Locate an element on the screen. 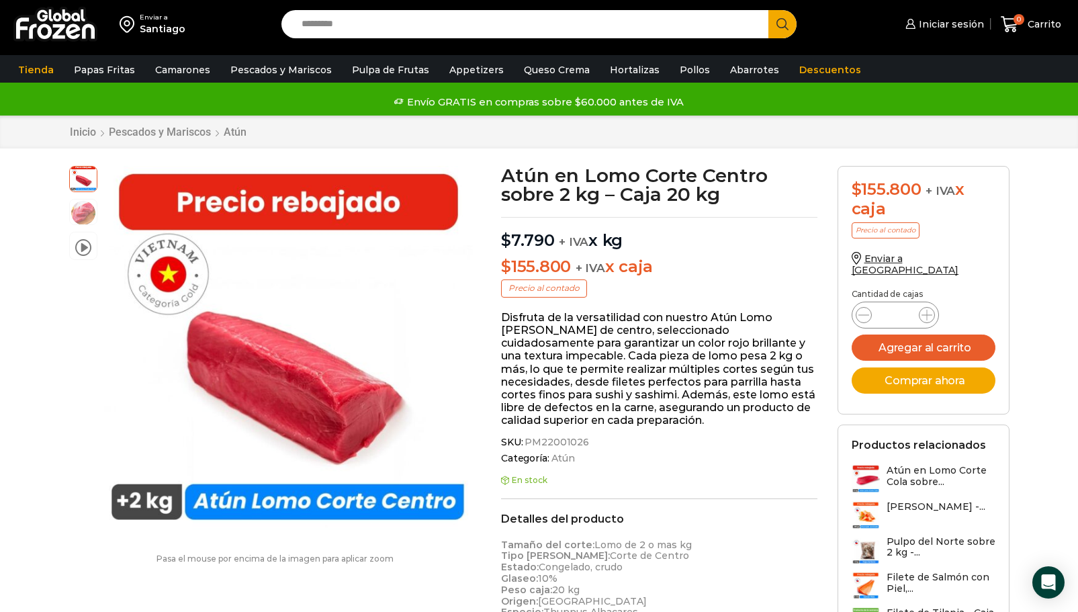 The height and width of the screenshot is (612, 1078). a: 0 Carrito is located at coordinates (1031, 24).